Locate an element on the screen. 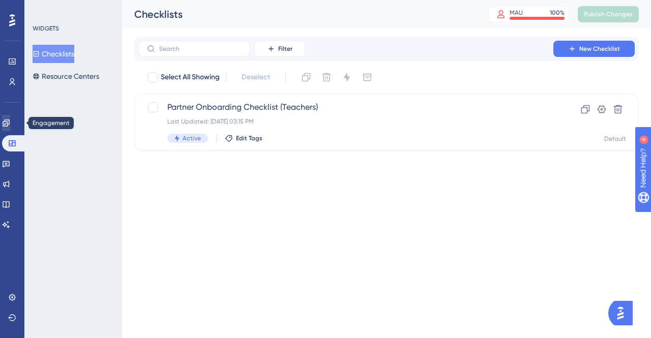 The image size is (651, 338). button: Deselect is located at coordinates (256, 77).